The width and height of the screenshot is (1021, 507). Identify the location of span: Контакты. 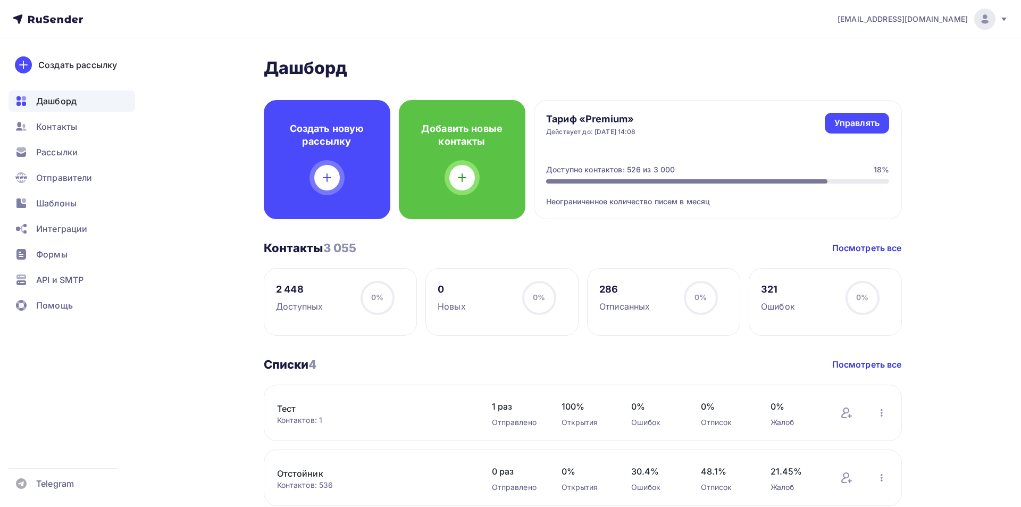
(56, 127).